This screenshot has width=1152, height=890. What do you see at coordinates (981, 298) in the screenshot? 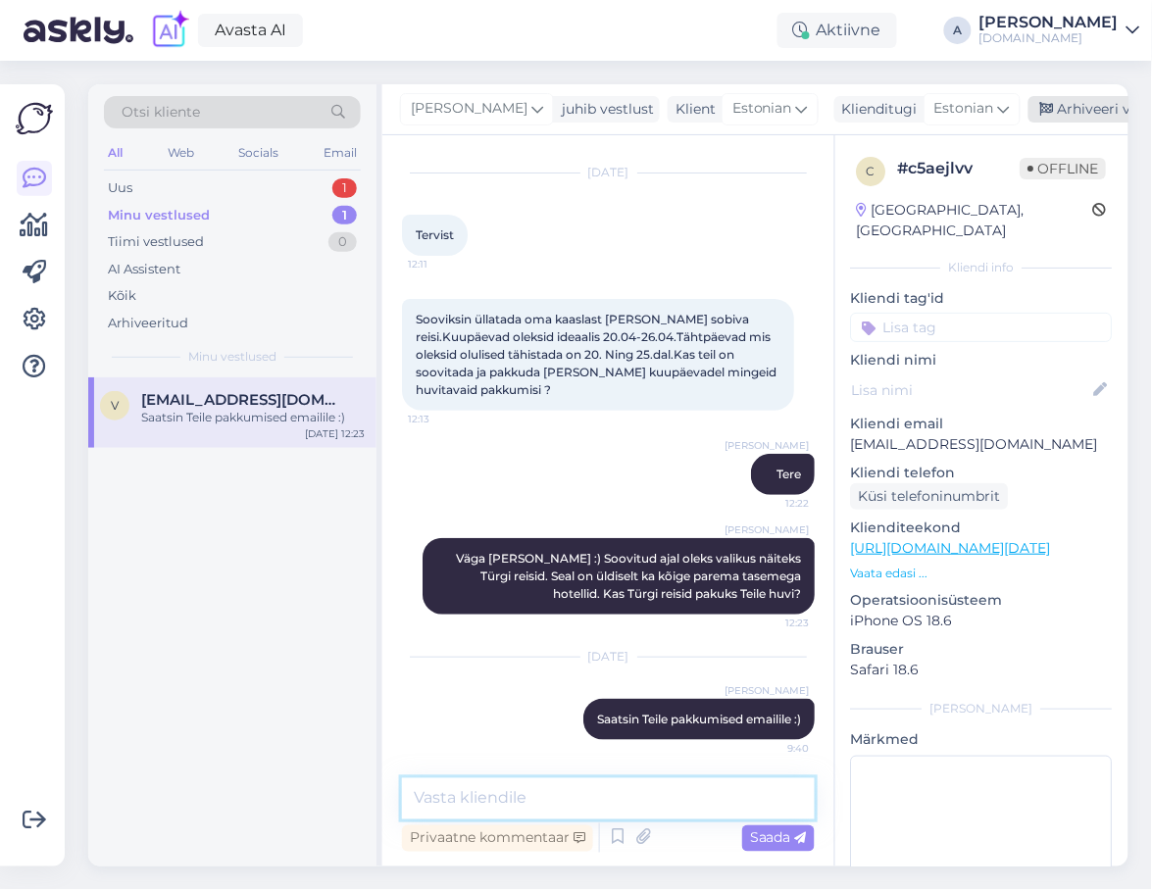
I see `p: Kliendi tag'id` at bounding box center [981, 298].